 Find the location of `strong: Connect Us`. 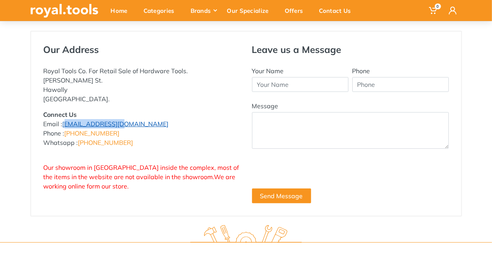

strong: Connect Us is located at coordinates (60, 114).